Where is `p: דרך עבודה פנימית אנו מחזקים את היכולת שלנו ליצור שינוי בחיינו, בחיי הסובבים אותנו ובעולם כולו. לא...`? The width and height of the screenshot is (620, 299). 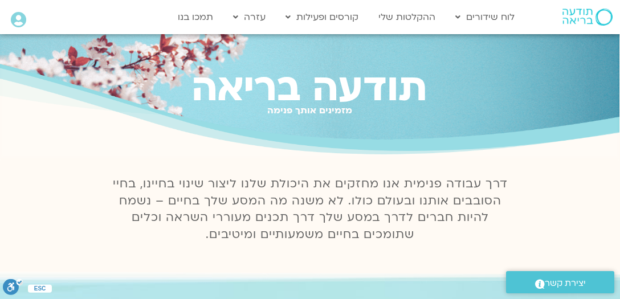
p: דרך עבודה פנימית אנו מחזקים את היכולת שלנו ליצור שינוי בחיינו, בחיי הסובבים אותנו ובעולם כולו. לא... is located at coordinates (310, 210).